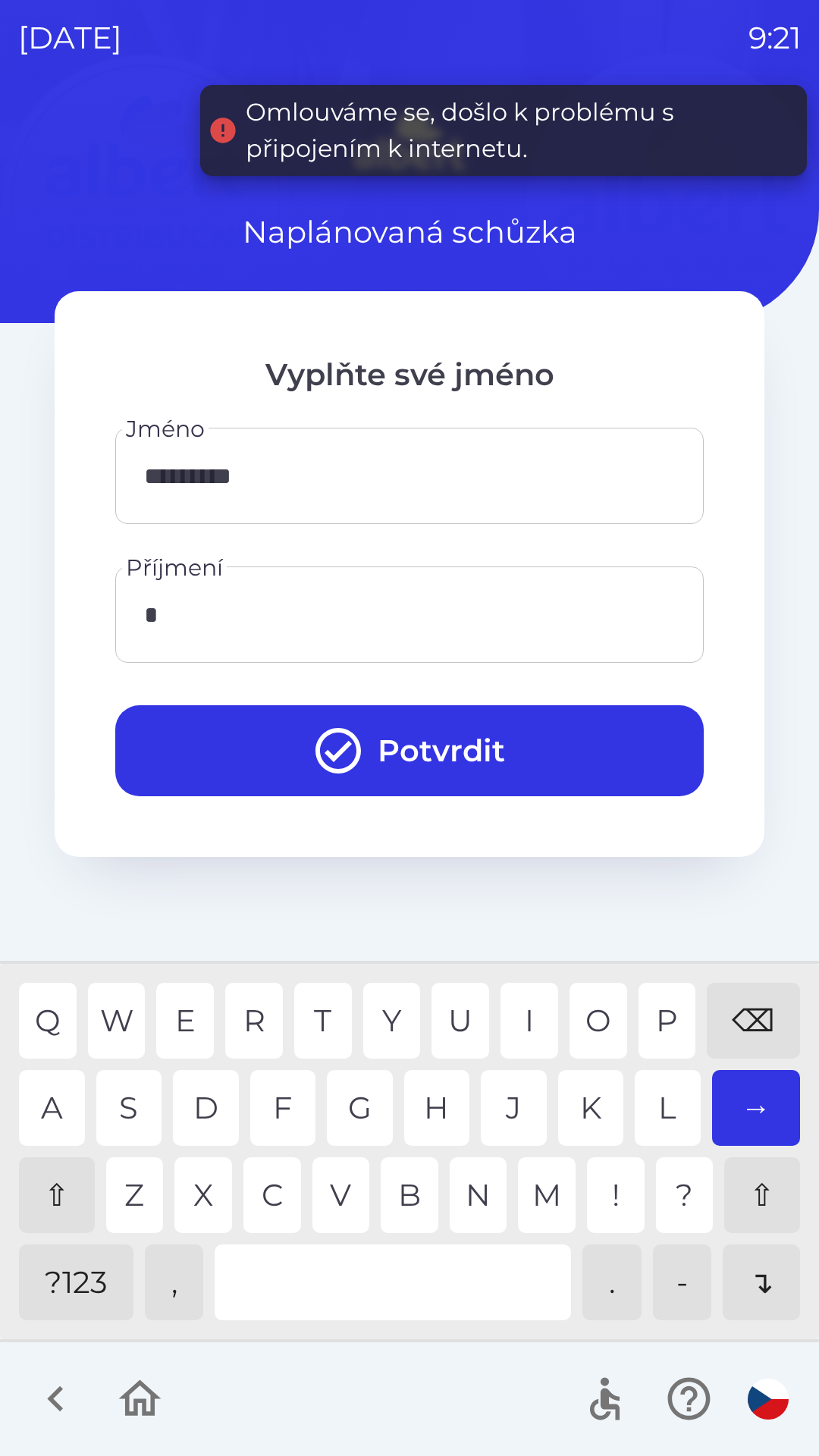  I want to click on img: cs flag, so click(768, 1399).